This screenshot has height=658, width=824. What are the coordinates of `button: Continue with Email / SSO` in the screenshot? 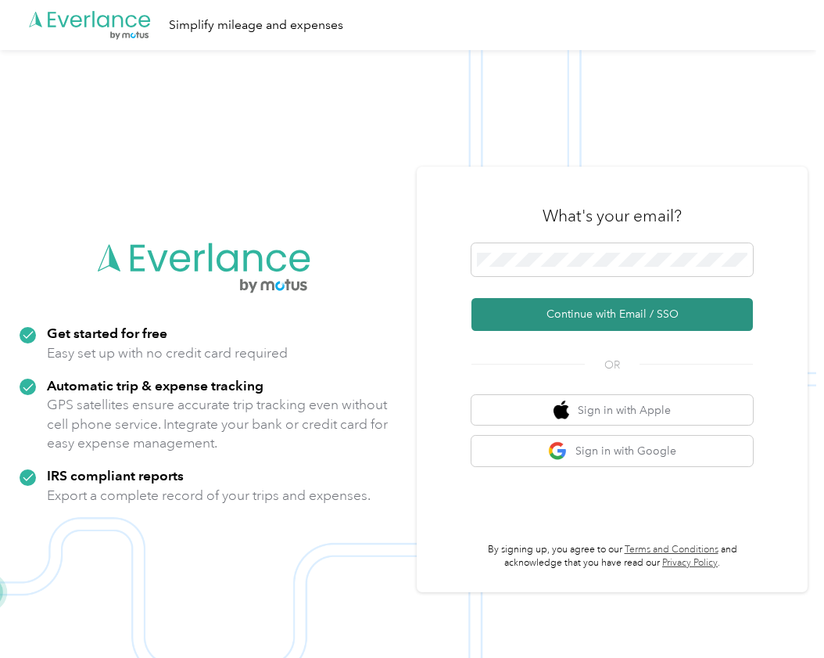 It's located at (612, 314).